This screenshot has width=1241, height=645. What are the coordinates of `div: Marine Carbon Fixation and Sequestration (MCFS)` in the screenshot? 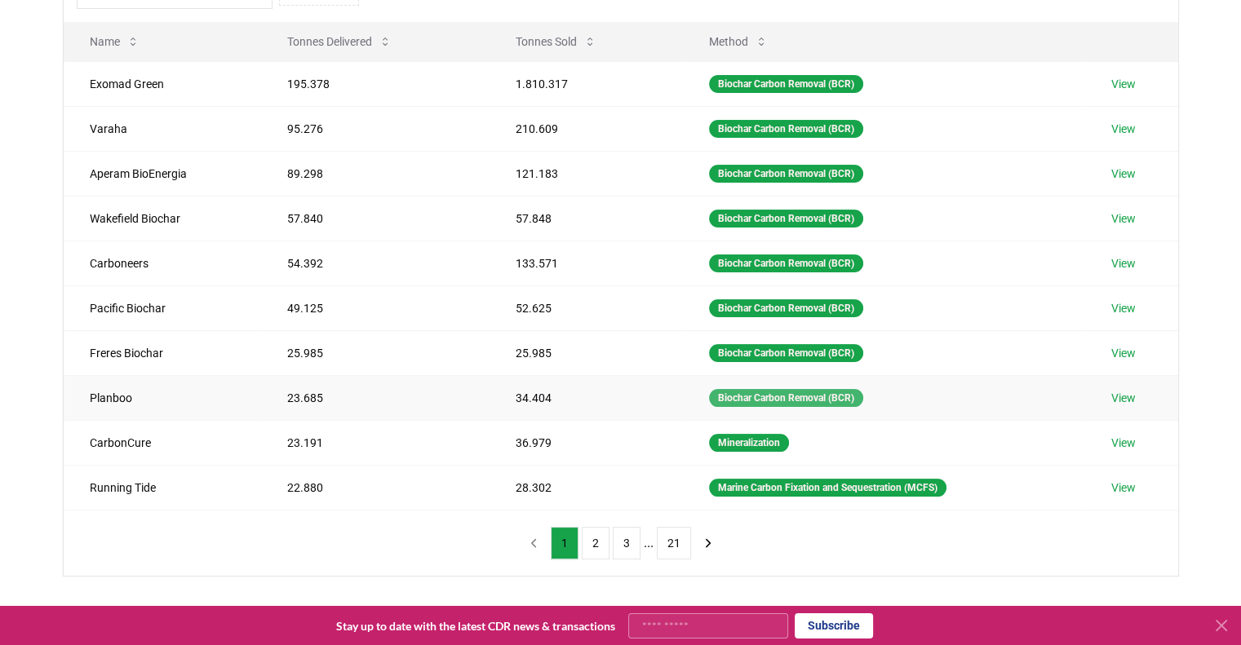 It's located at (827, 488).